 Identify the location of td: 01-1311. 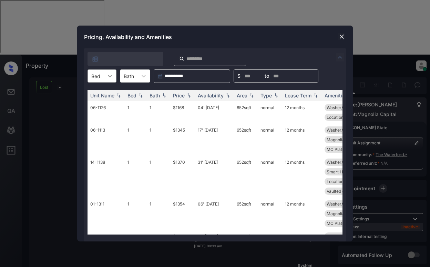
(106, 213).